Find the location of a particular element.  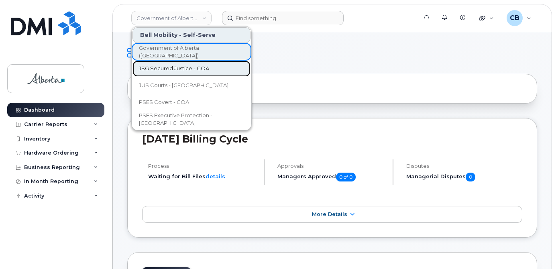

h4: Process is located at coordinates (202, 166).